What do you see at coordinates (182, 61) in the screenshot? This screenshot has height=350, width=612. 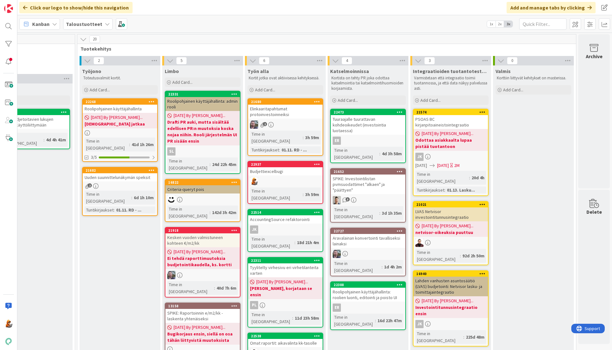 I see `span: 5` at bounding box center [182, 61].